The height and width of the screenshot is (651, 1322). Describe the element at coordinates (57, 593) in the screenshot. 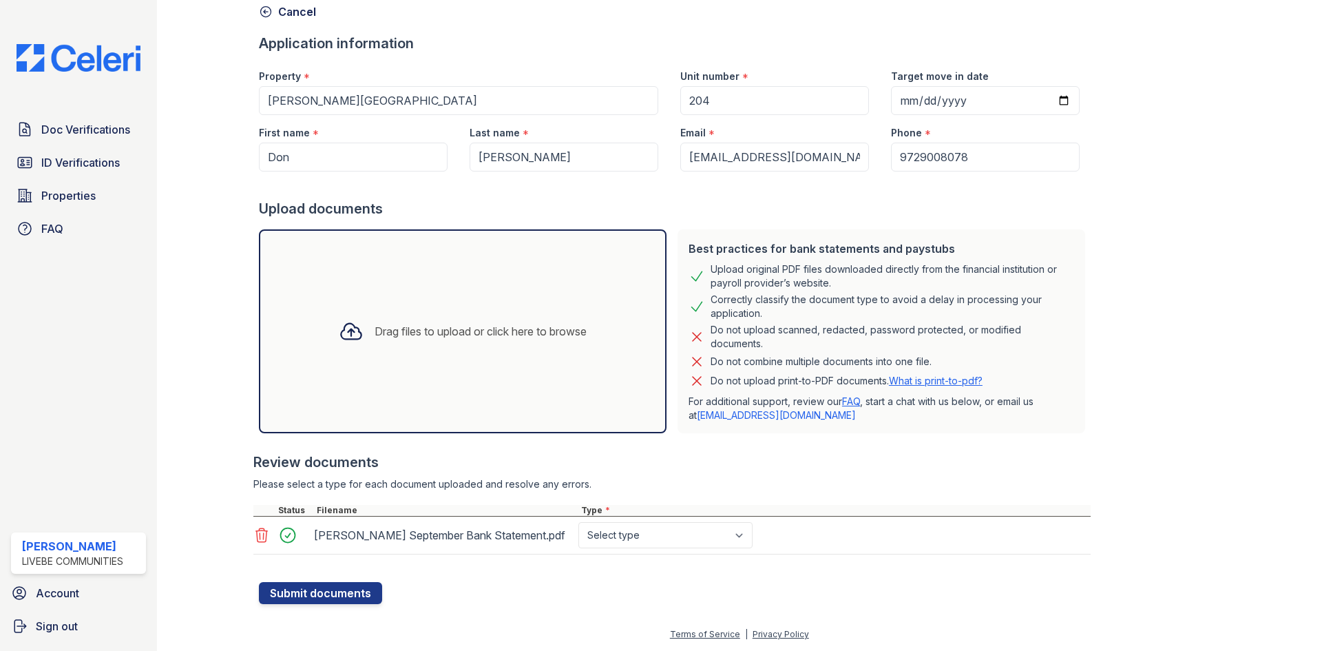

I see `span: Account` at that location.